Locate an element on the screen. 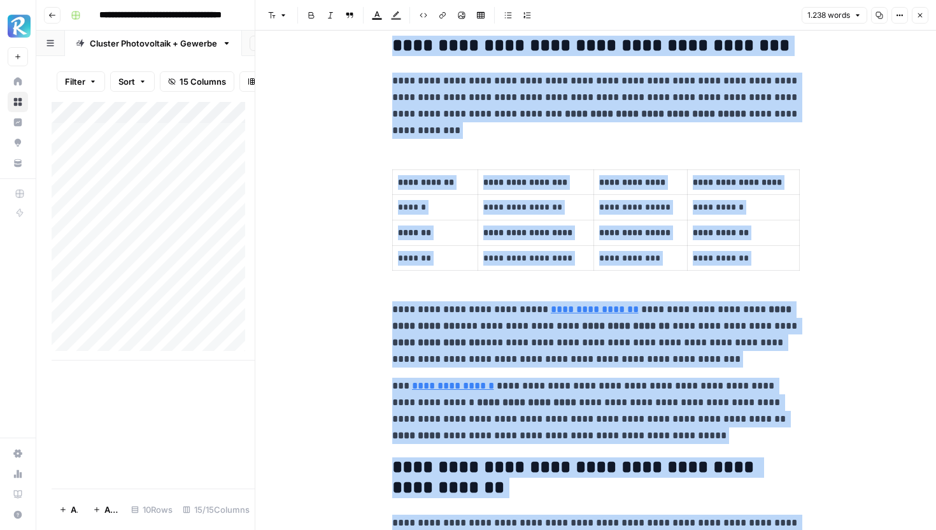  a: Cluster Photovoltaik + Gewerbe is located at coordinates (153, 43).